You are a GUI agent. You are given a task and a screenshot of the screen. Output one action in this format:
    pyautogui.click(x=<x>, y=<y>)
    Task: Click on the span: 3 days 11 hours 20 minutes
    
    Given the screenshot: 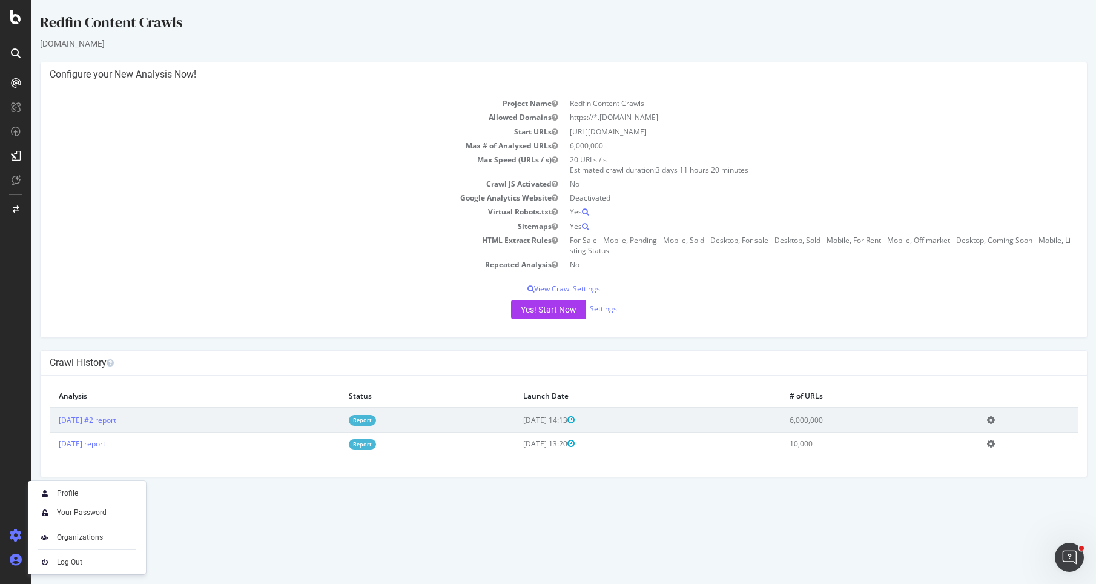 What is the action you would take?
    pyautogui.click(x=670, y=169)
    